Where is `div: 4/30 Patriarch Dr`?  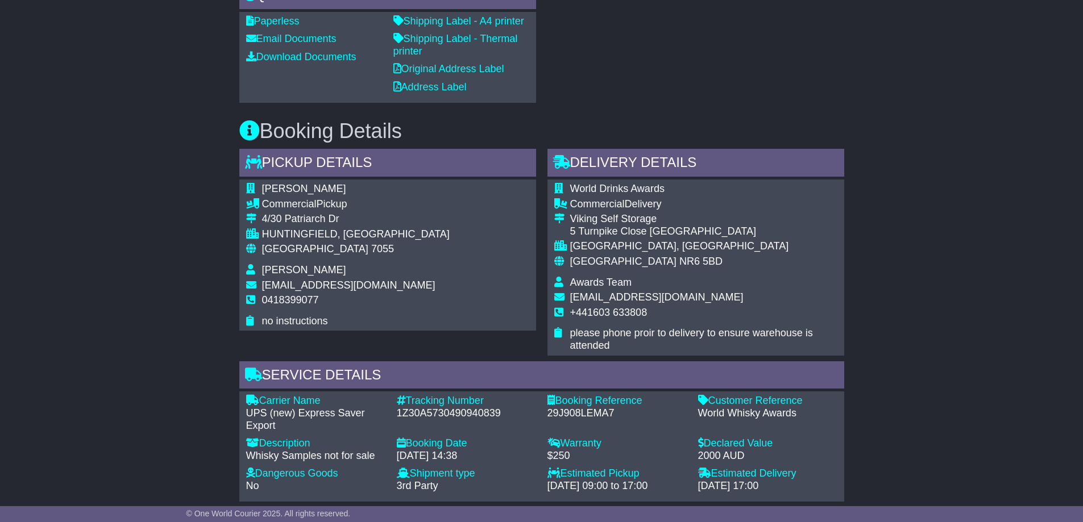
div: 4/30 Patriarch Dr is located at coordinates (356, 219).